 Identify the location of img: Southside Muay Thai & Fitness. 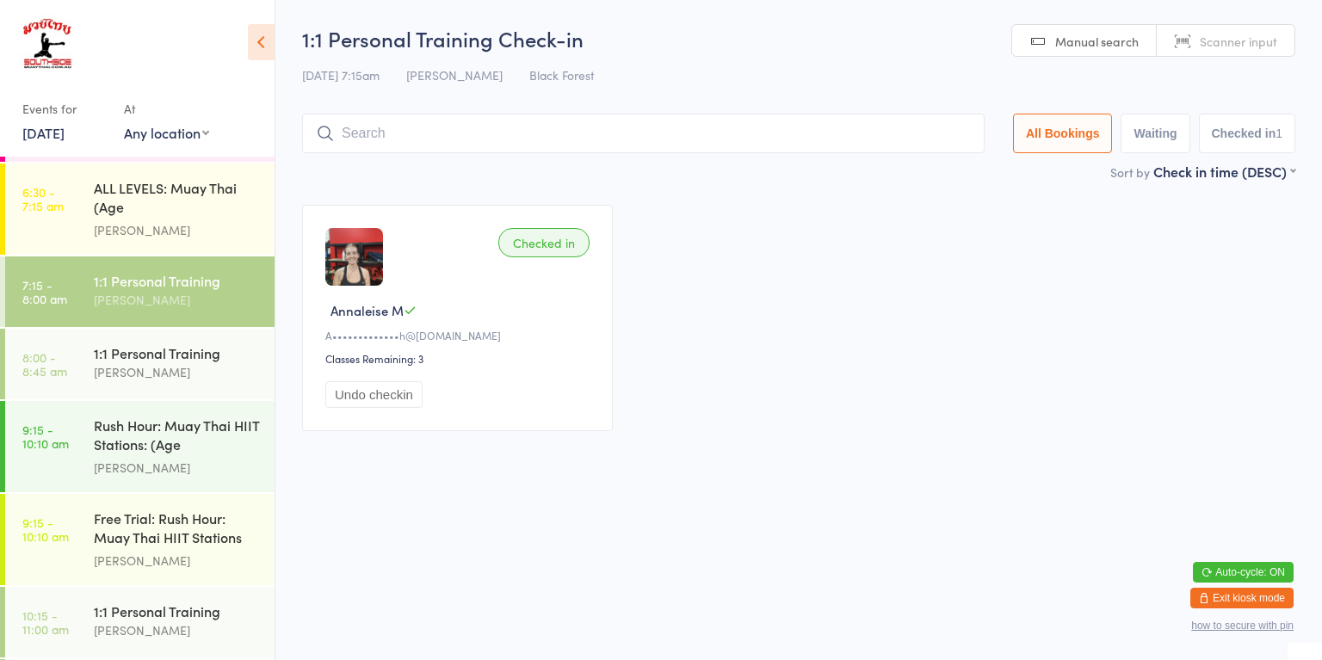
(46, 45).